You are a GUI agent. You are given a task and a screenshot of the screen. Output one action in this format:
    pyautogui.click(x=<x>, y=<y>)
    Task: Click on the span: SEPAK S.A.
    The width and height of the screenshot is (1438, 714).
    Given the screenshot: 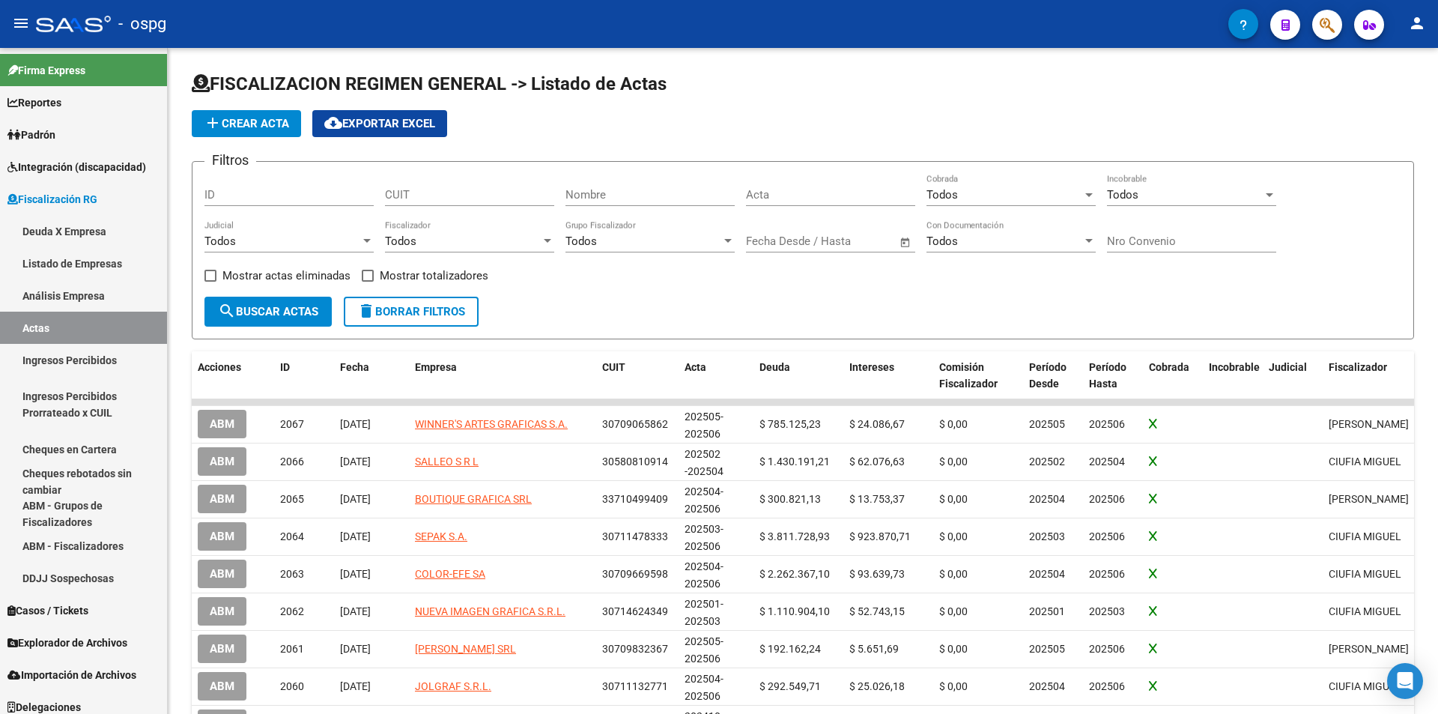 What is the action you would take?
    pyautogui.click(x=441, y=536)
    